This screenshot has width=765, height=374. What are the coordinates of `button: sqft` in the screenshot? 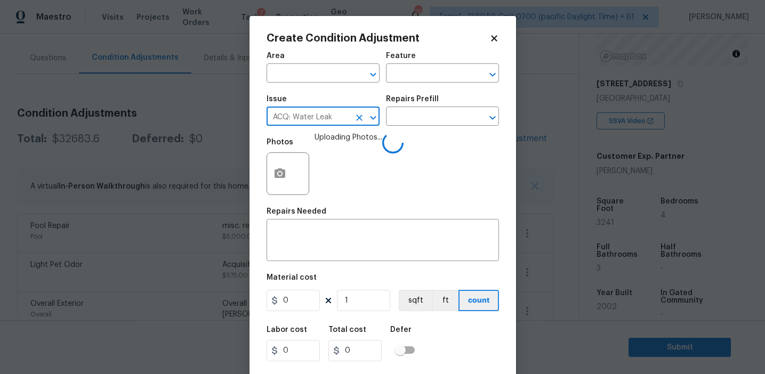 It's located at (415, 300).